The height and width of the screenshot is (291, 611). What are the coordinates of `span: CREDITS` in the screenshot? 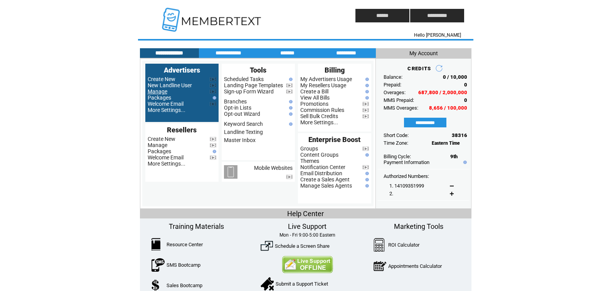 It's located at (419, 68).